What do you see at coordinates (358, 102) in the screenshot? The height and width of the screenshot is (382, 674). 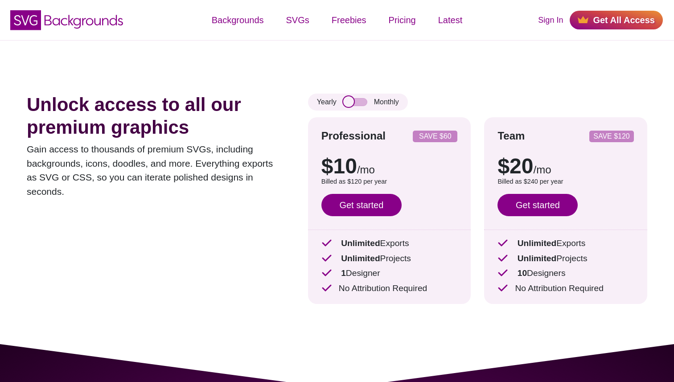 I see `div: Yearly Monthly` at bounding box center [358, 102].